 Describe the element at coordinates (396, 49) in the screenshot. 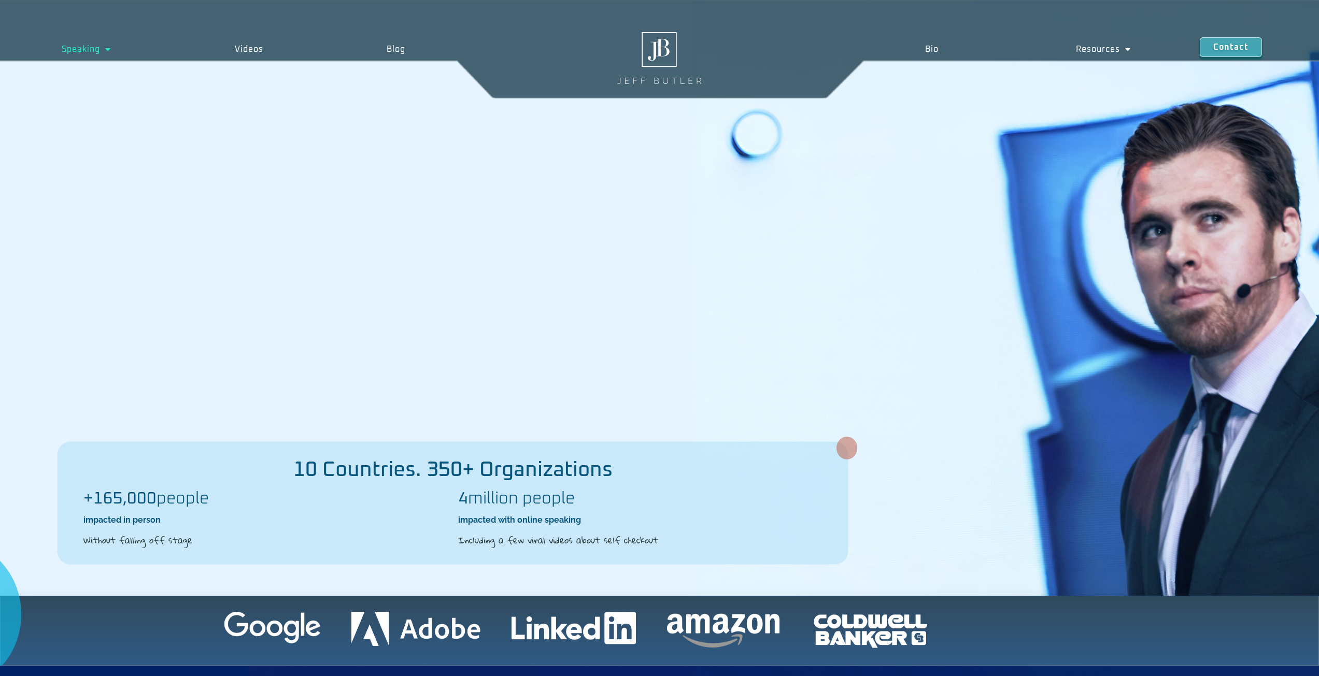

I see `a: Blog` at that location.